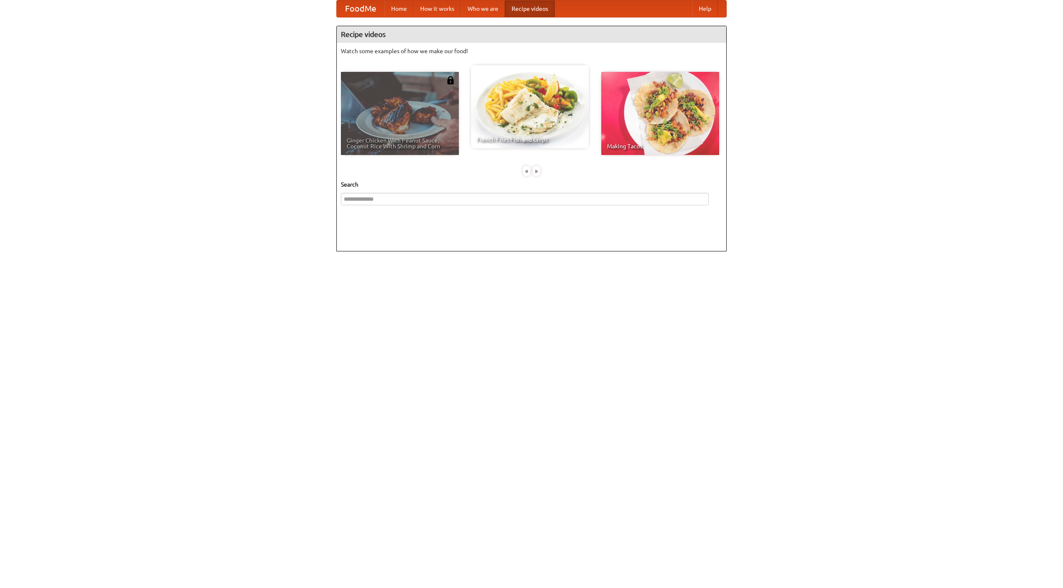 The image size is (1063, 588). I want to click on a: Who we are, so click(483, 9).